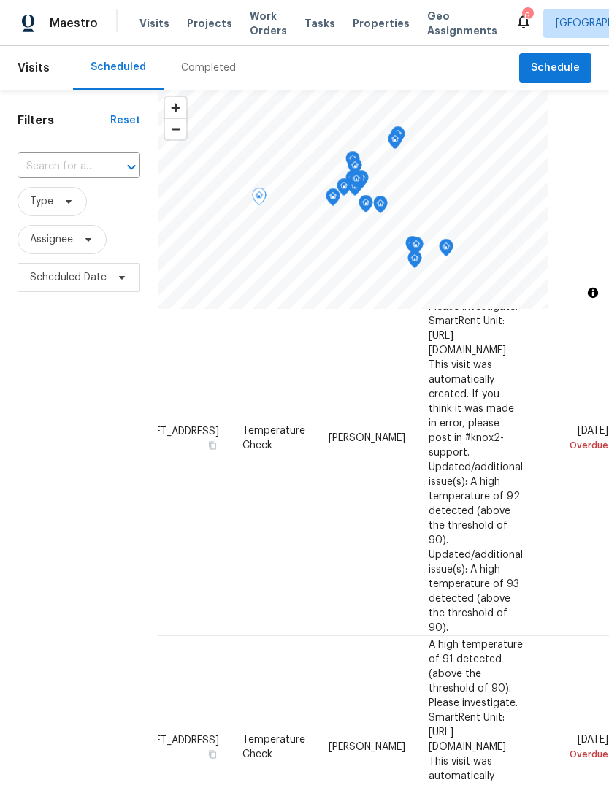 The width and height of the screenshot is (609, 785). What do you see at coordinates (527, 16) in the screenshot?
I see `div: 6` at bounding box center [527, 16].